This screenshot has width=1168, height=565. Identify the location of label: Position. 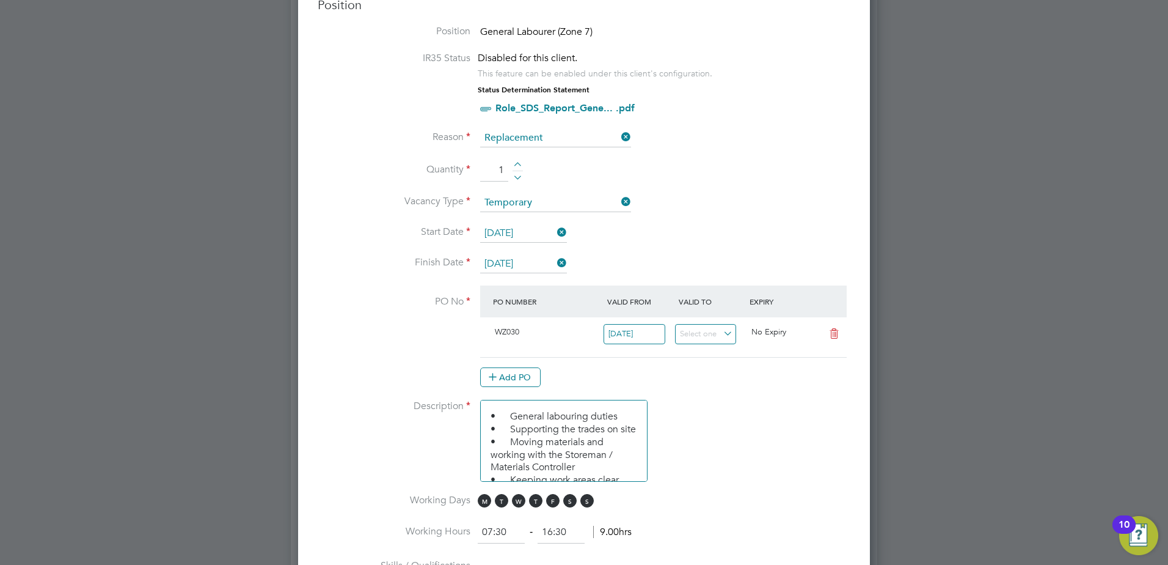
(394, 31).